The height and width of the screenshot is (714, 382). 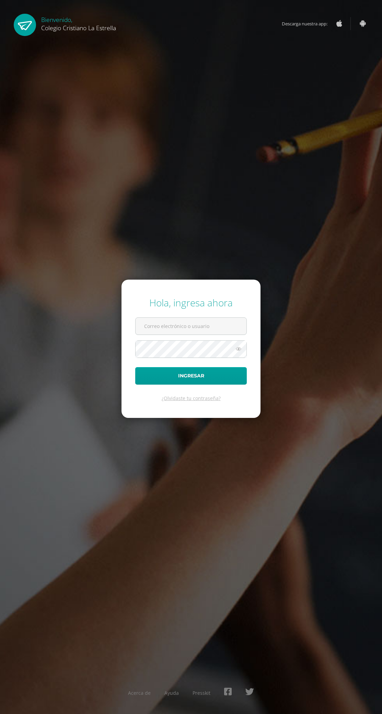 What do you see at coordinates (79, 23) in the screenshot?
I see `div: Bienvenido,` at bounding box center [79, 23].